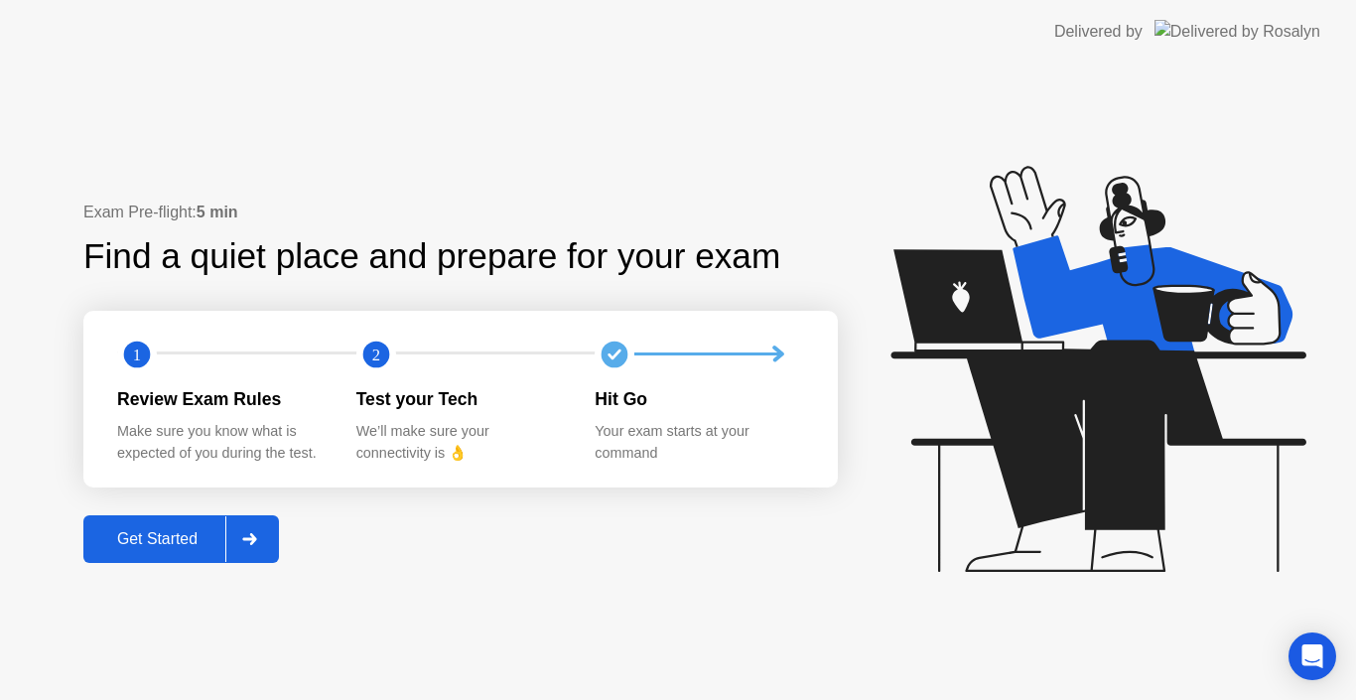 The width and height of the screenshot is (1356, 700). What do you see at coordinates (1312, 656) in the screenshot?
I see `div: Open Intercom Messenger` at bounding box center [1312, 656].